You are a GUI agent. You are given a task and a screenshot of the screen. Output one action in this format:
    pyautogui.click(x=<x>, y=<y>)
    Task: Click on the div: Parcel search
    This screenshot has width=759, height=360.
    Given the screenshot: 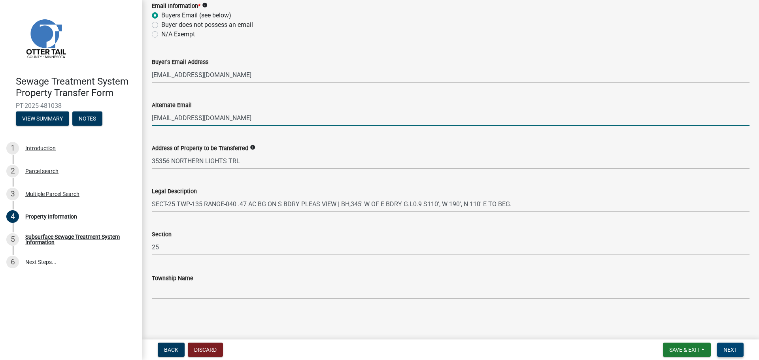 What is the action you would take?
    pyautogui.click(x=42, y=171)
    